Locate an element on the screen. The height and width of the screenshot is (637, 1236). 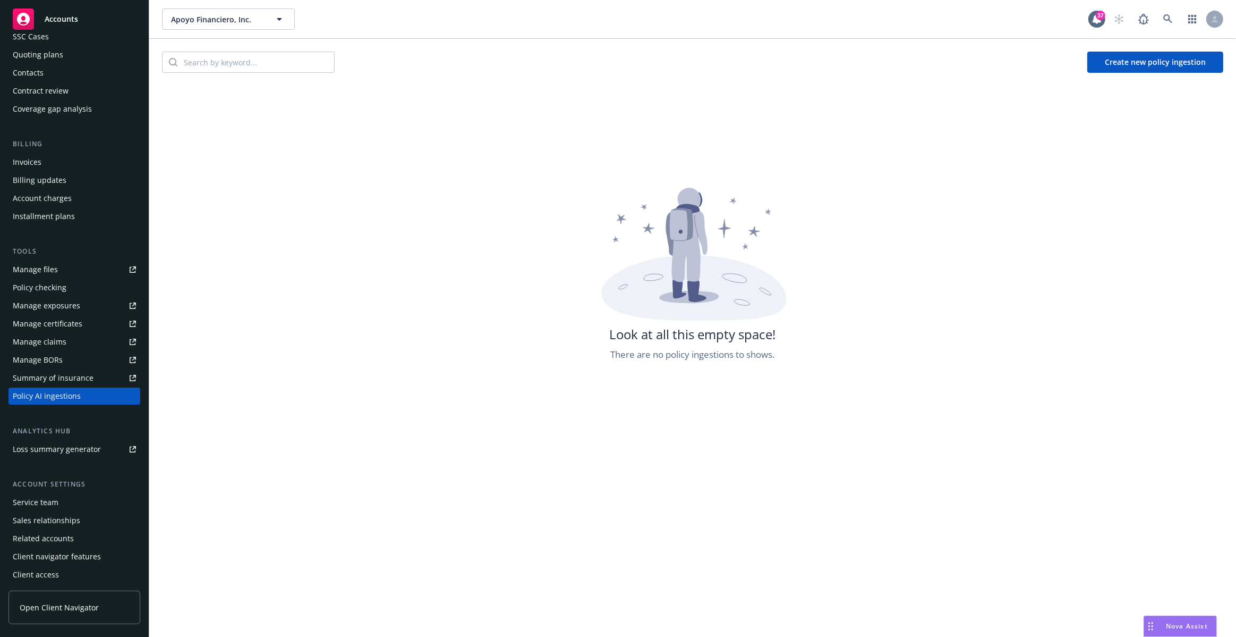
div: Manage BORs is located at coordinates (38, 360).